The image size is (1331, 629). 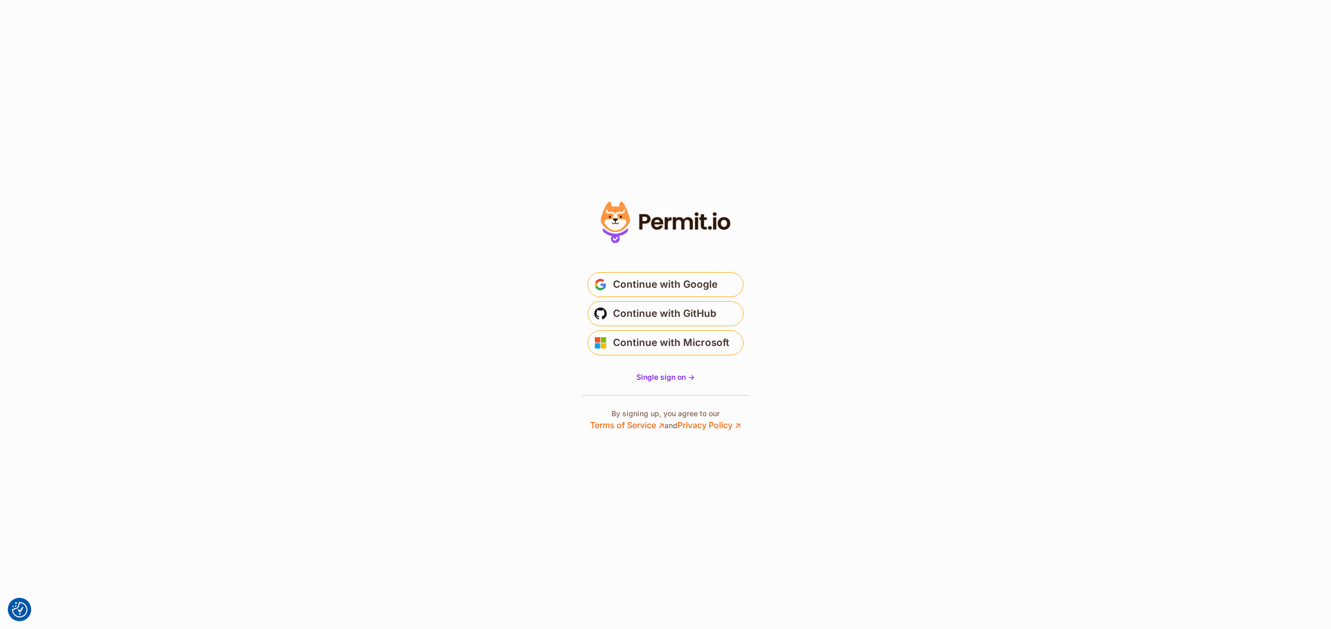 What do you see at coordinates (20, 609) in the screenshot?
I see `button: Consent Preferences` at bounding box center [20, 609].